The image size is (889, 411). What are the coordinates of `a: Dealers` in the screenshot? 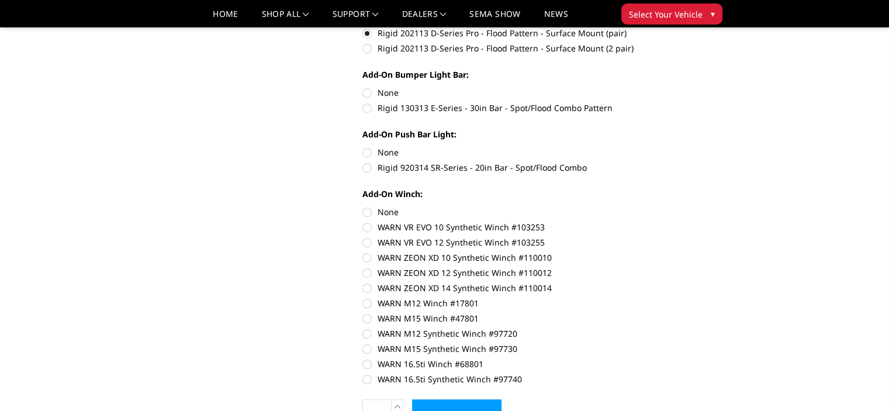 It's located at (424, 18).